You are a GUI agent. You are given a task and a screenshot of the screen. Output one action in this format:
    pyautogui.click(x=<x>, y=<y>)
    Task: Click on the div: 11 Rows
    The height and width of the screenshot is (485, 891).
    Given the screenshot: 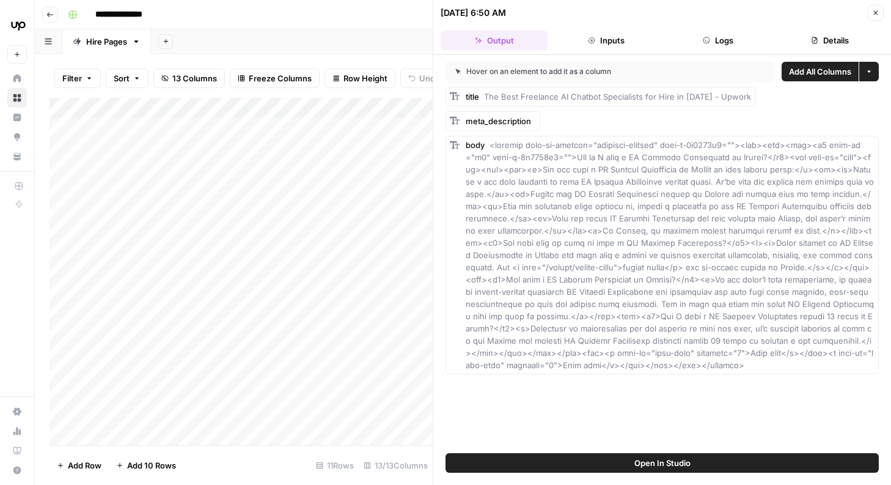 What is the action you would take?
    pyautogui.click(x=335, y=465)
    